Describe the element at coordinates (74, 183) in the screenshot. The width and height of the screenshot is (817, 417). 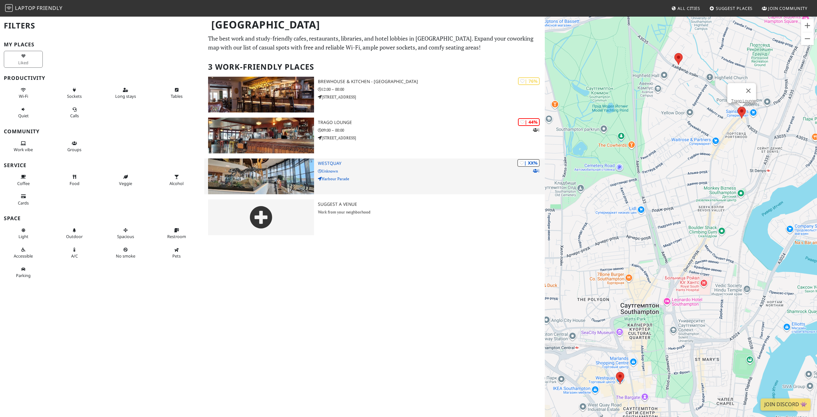
I see `span: Food` at that location.